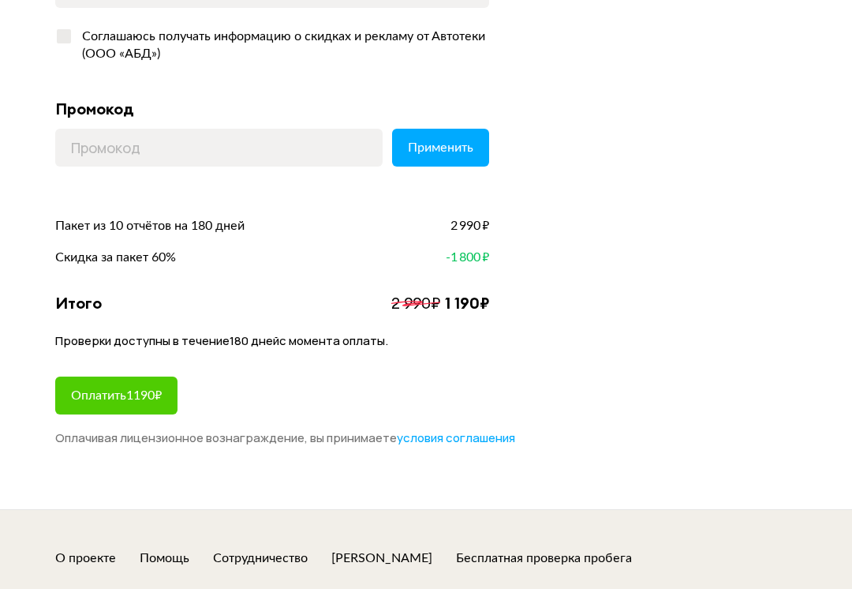 The height and width of the screenshot is (589, 852). I want to click on span: Применить, so click(440, 148).